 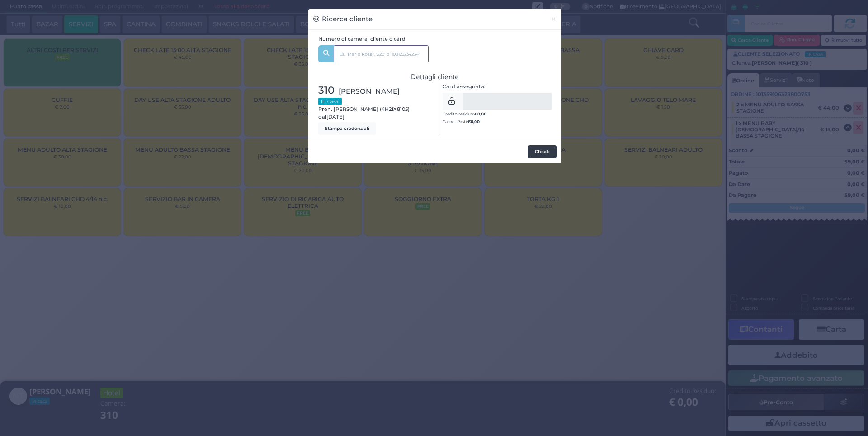 I want to click on small: In casa, so click(x=330, y=101).